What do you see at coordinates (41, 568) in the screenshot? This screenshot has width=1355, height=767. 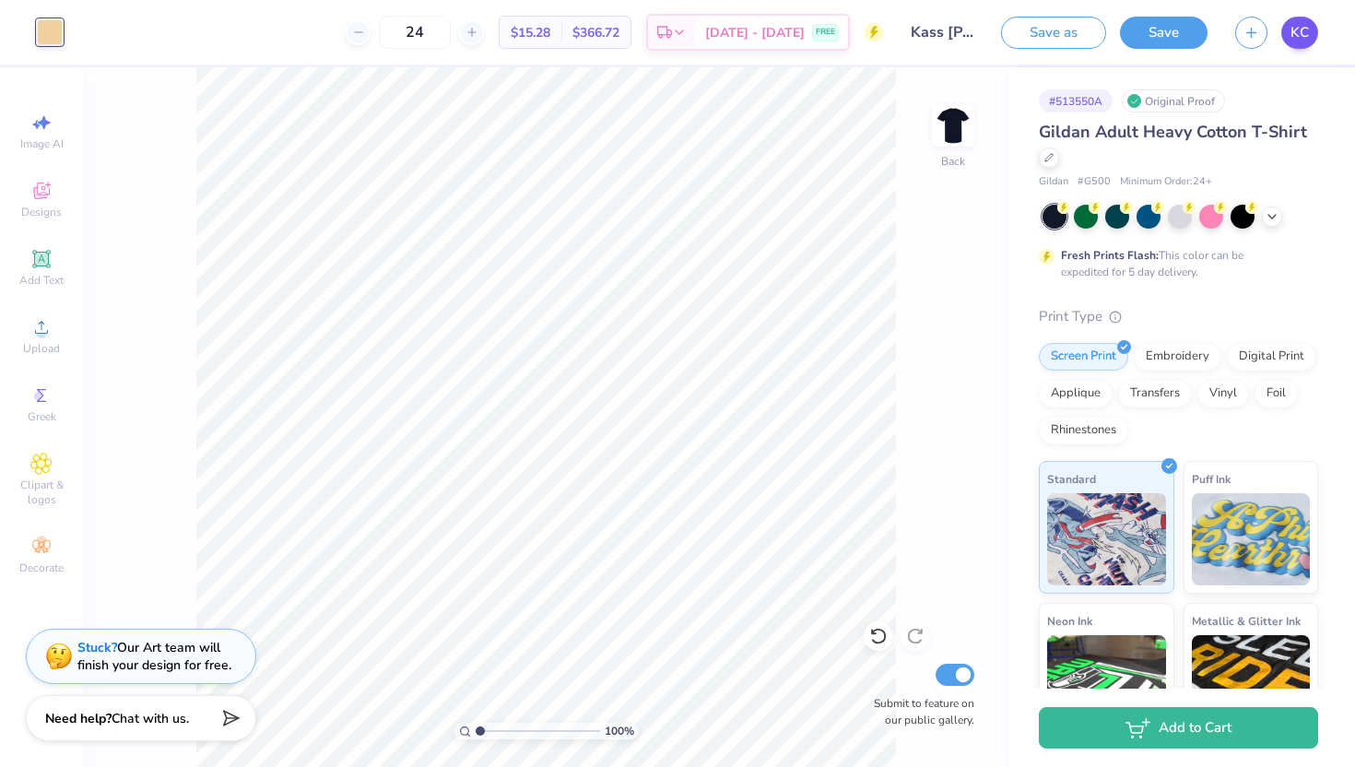 I see `span: Decorate` at bounding box center [41, 568].